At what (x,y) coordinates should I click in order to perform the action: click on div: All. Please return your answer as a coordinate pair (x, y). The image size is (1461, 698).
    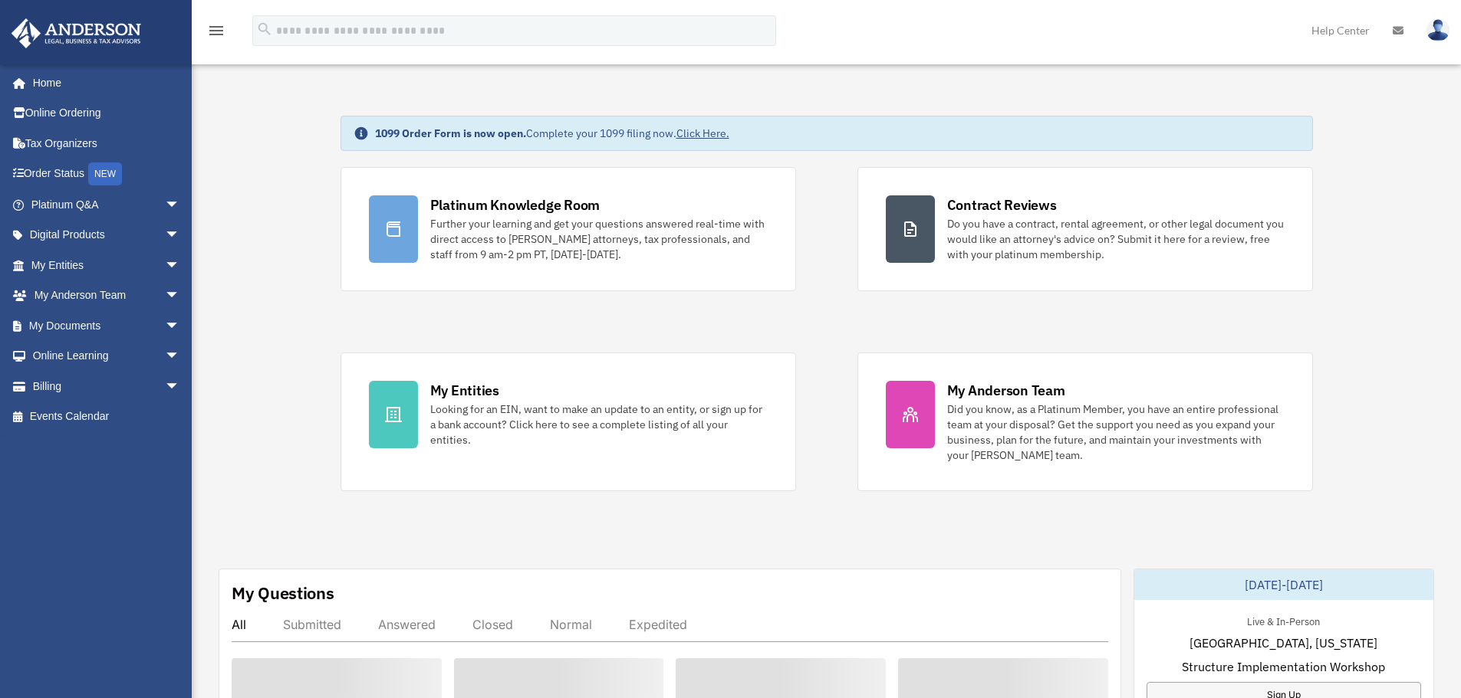
    Looking at the image, I should click on (238, 625).